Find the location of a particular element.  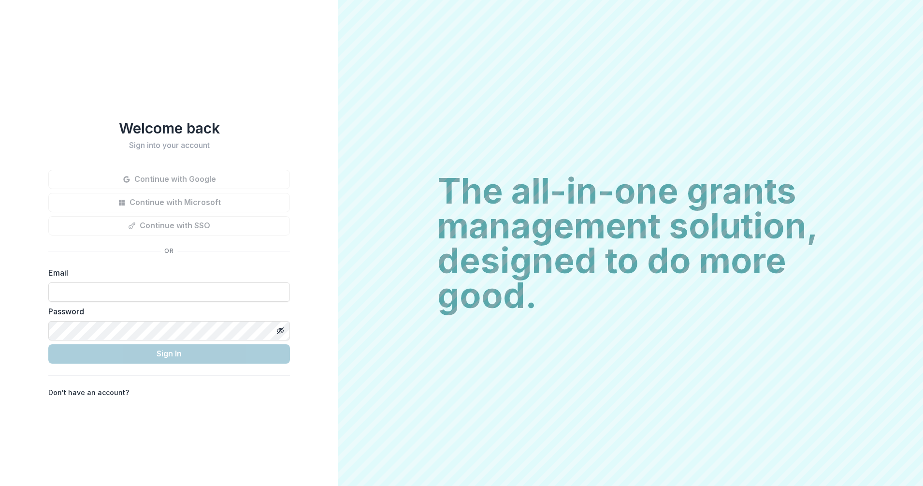

button: Continue with SSO is located at coordinates (169, 226).